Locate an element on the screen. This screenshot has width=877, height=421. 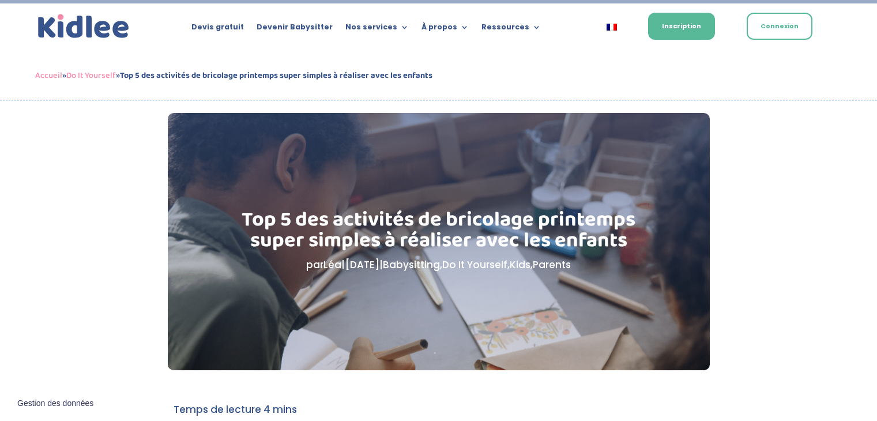
a: Accueil is located at coordinates (48, 76).